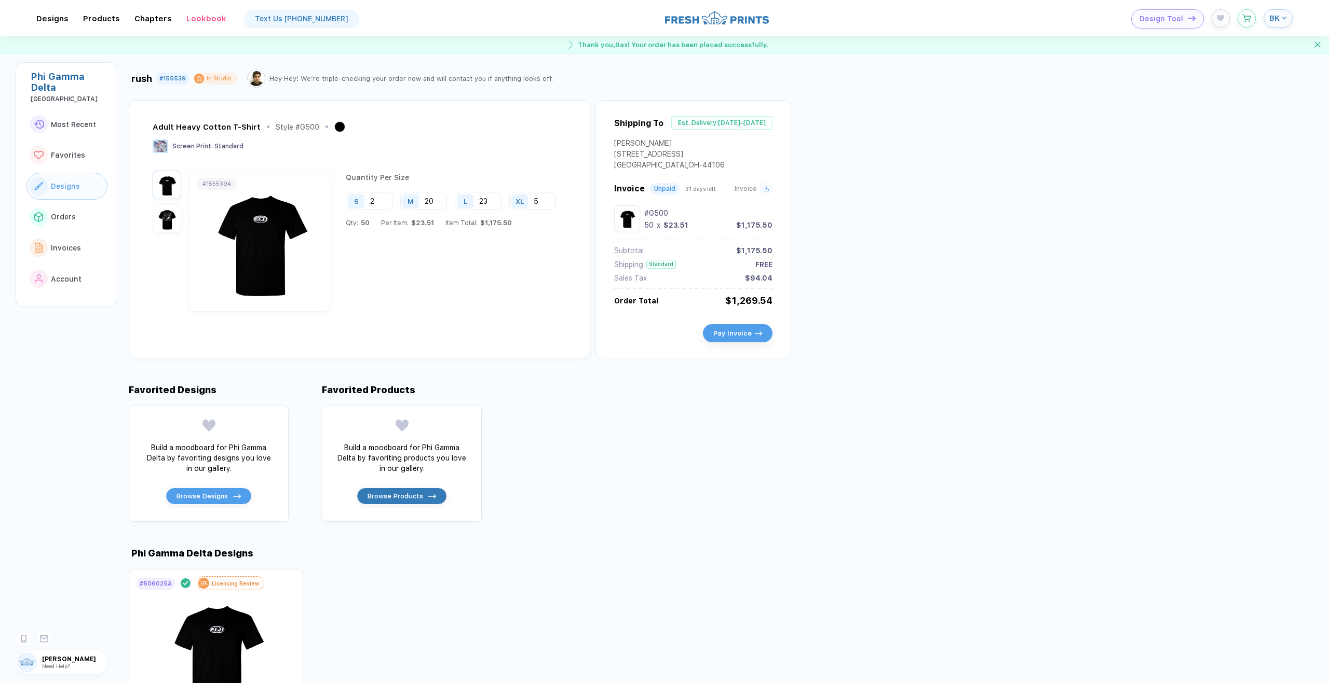  I want to click on span: $23.51, so click(421, 223).